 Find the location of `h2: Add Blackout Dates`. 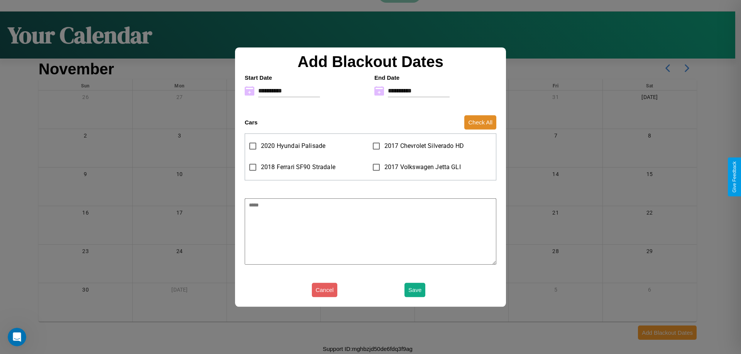

h2: Add Blackout Dates is located at coordinates (370, 62).